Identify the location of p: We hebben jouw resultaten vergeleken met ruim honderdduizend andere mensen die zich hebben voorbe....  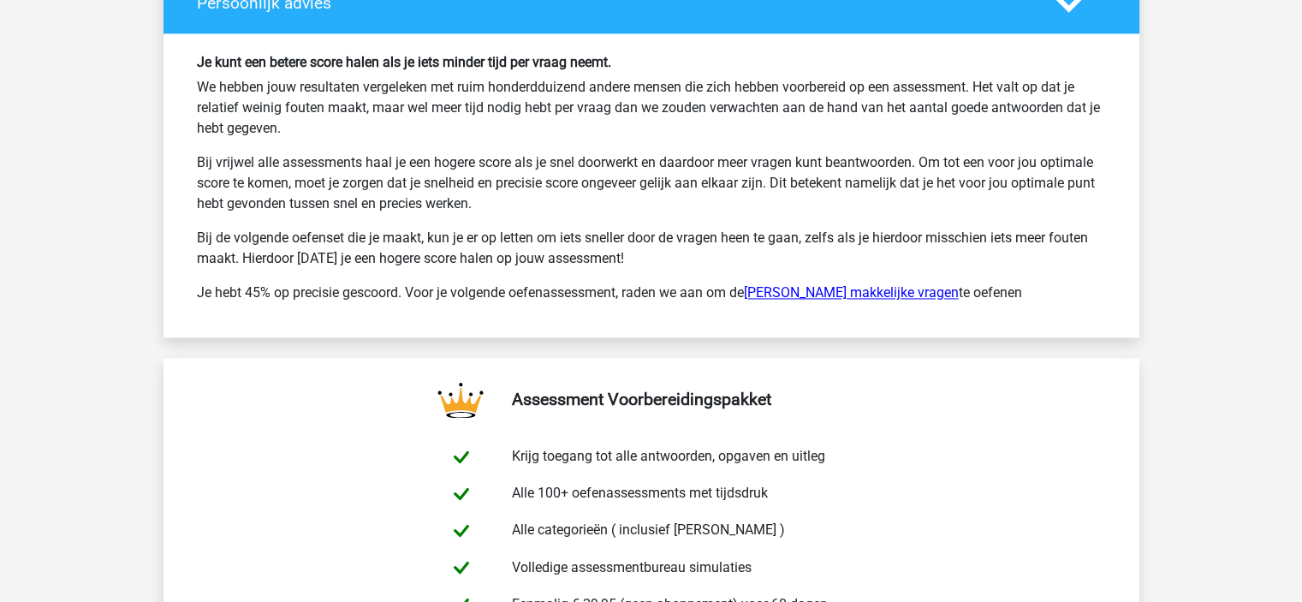
(652, 108).